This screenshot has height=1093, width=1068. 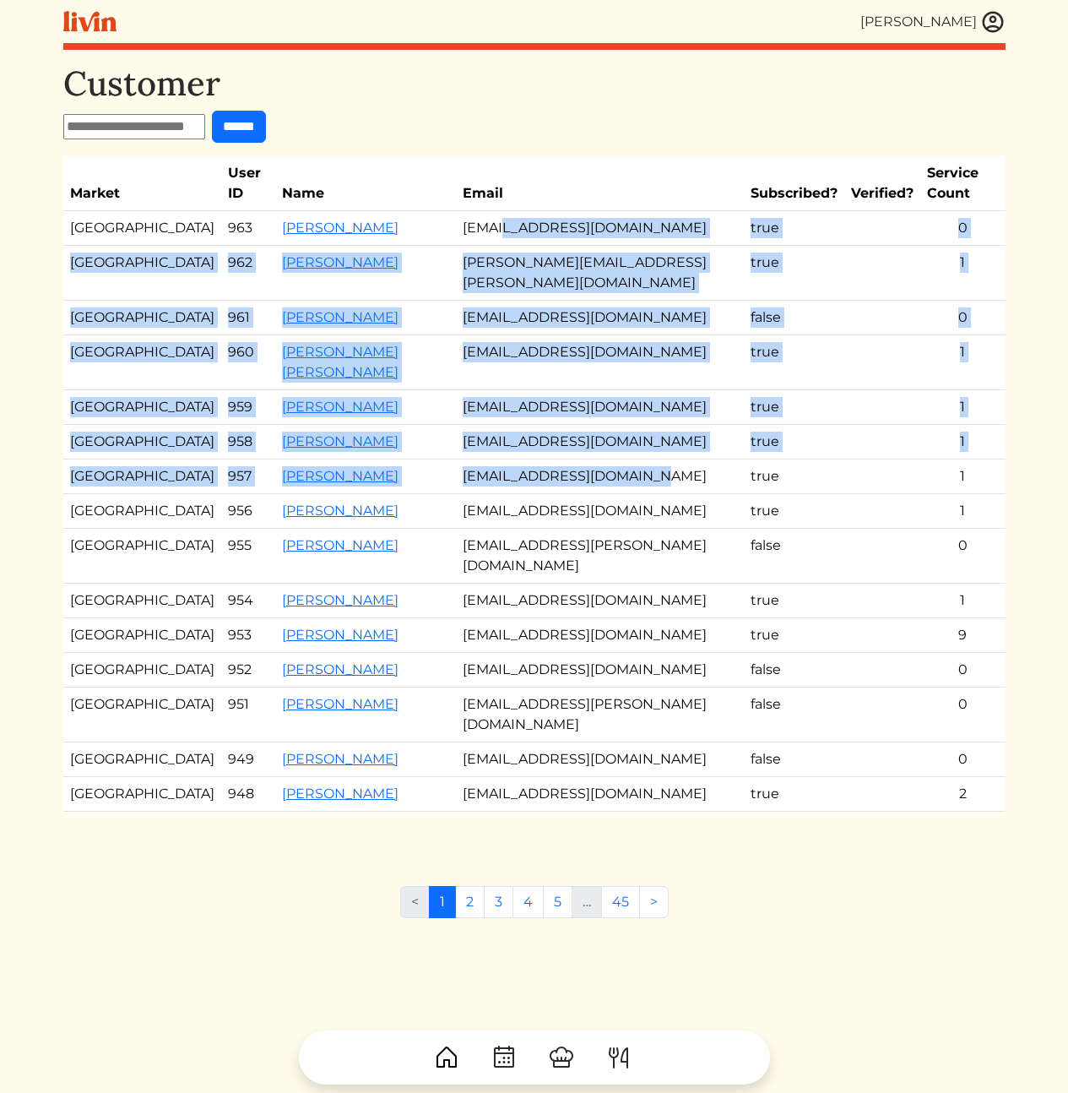 What do you see at coordinates (535, 84) in the screenshot?
I see `h1: Customer` at bounding box center [535, 84].